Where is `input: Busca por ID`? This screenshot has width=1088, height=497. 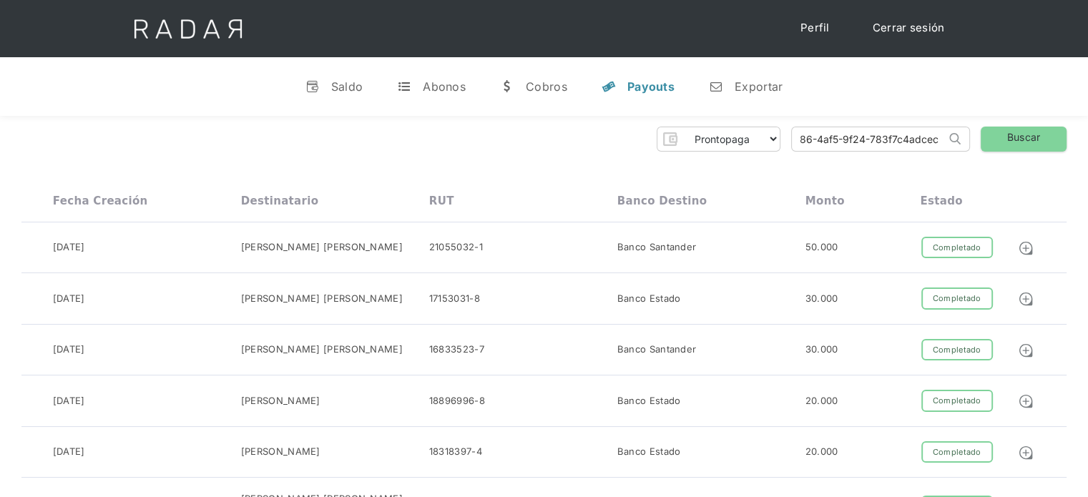 input: Busca por ID is located at coordinates (868, 139).